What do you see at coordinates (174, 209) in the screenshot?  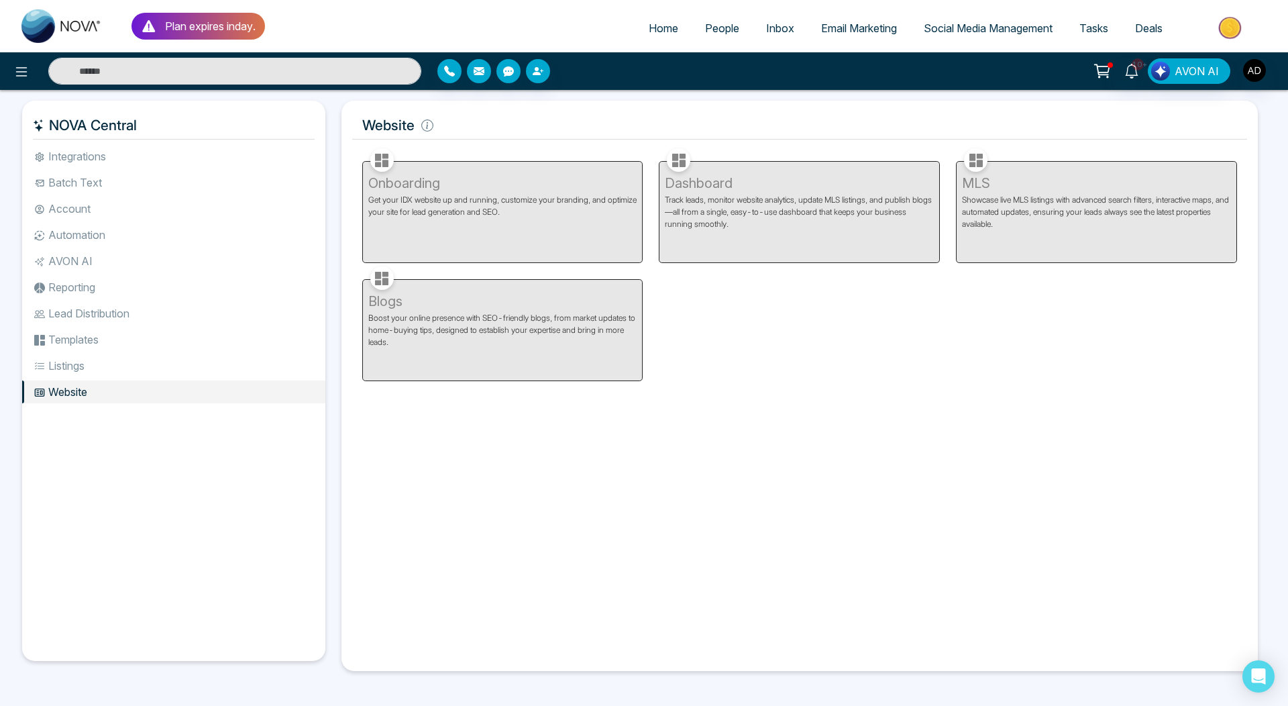 I see `li: Account` at bounding box center [174, 209].